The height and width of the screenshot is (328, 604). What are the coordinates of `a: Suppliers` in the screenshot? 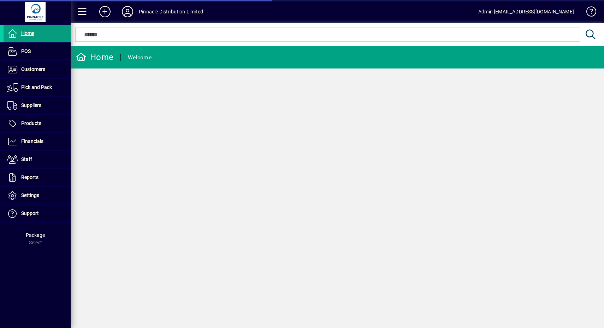 It's located at (37, 106).